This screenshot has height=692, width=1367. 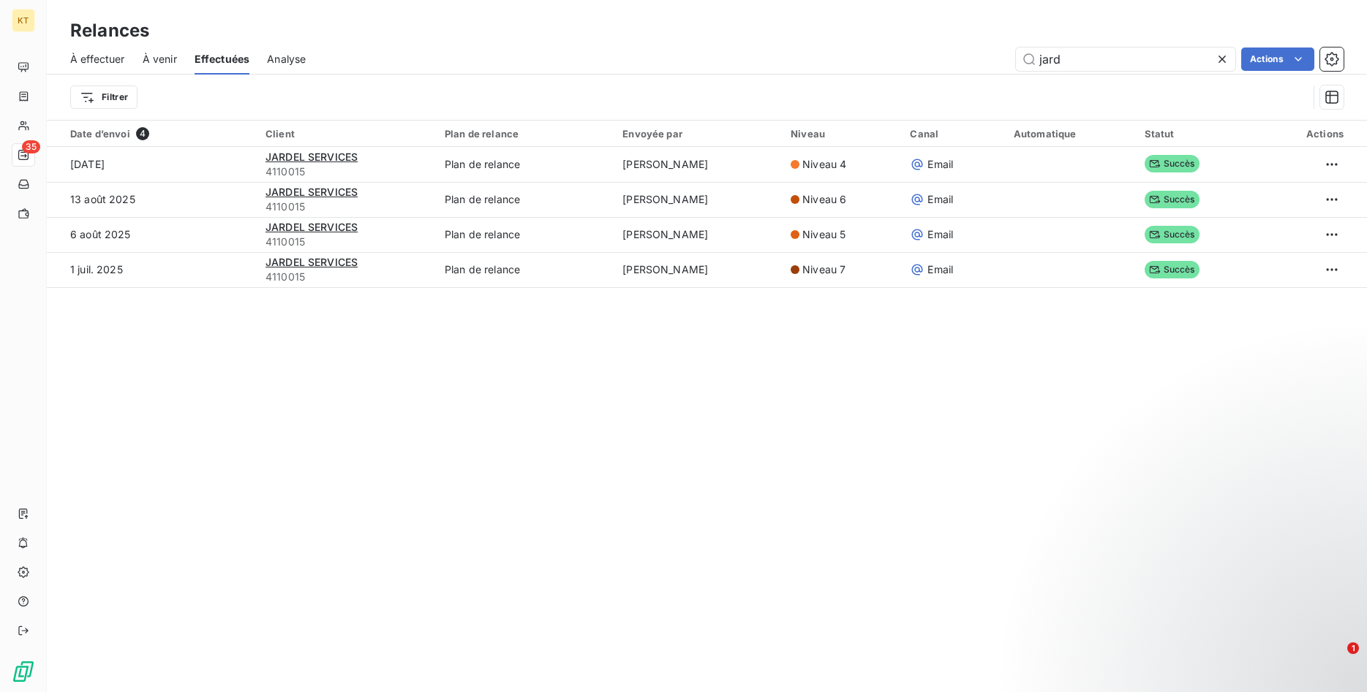 What do you see at coordinates (824, 200) in the screenshot?
I see `span: Niveau 6` at bounding box center [824, 200].